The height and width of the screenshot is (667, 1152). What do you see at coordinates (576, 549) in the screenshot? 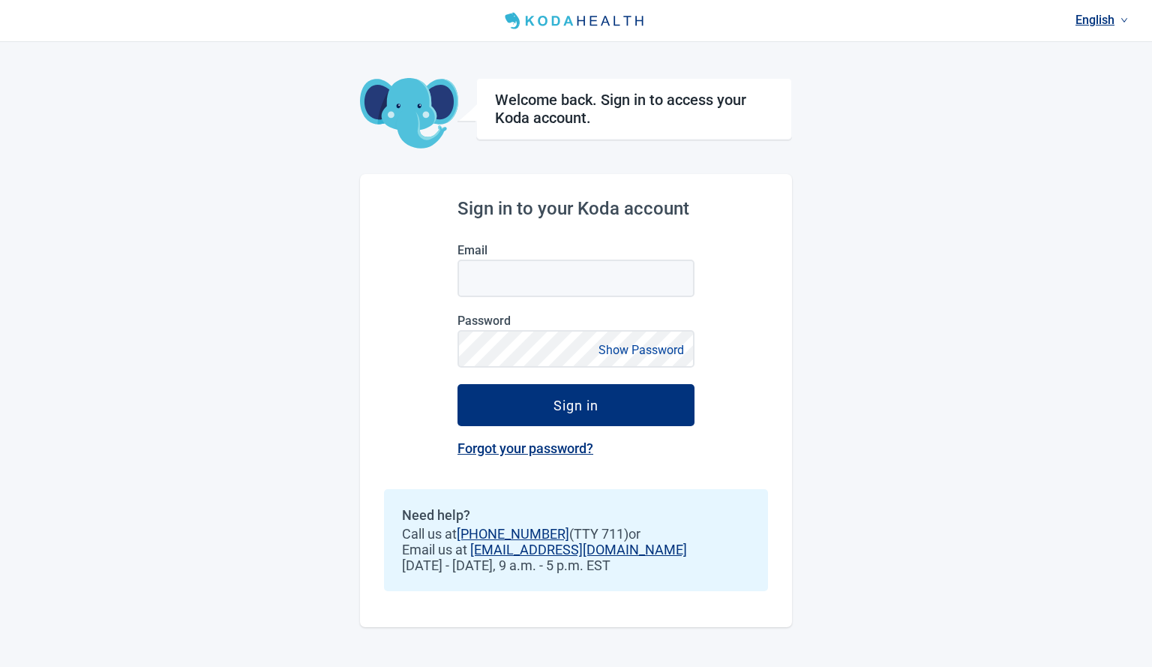
I see `span: Email us at` at bounding box center [576, 549].